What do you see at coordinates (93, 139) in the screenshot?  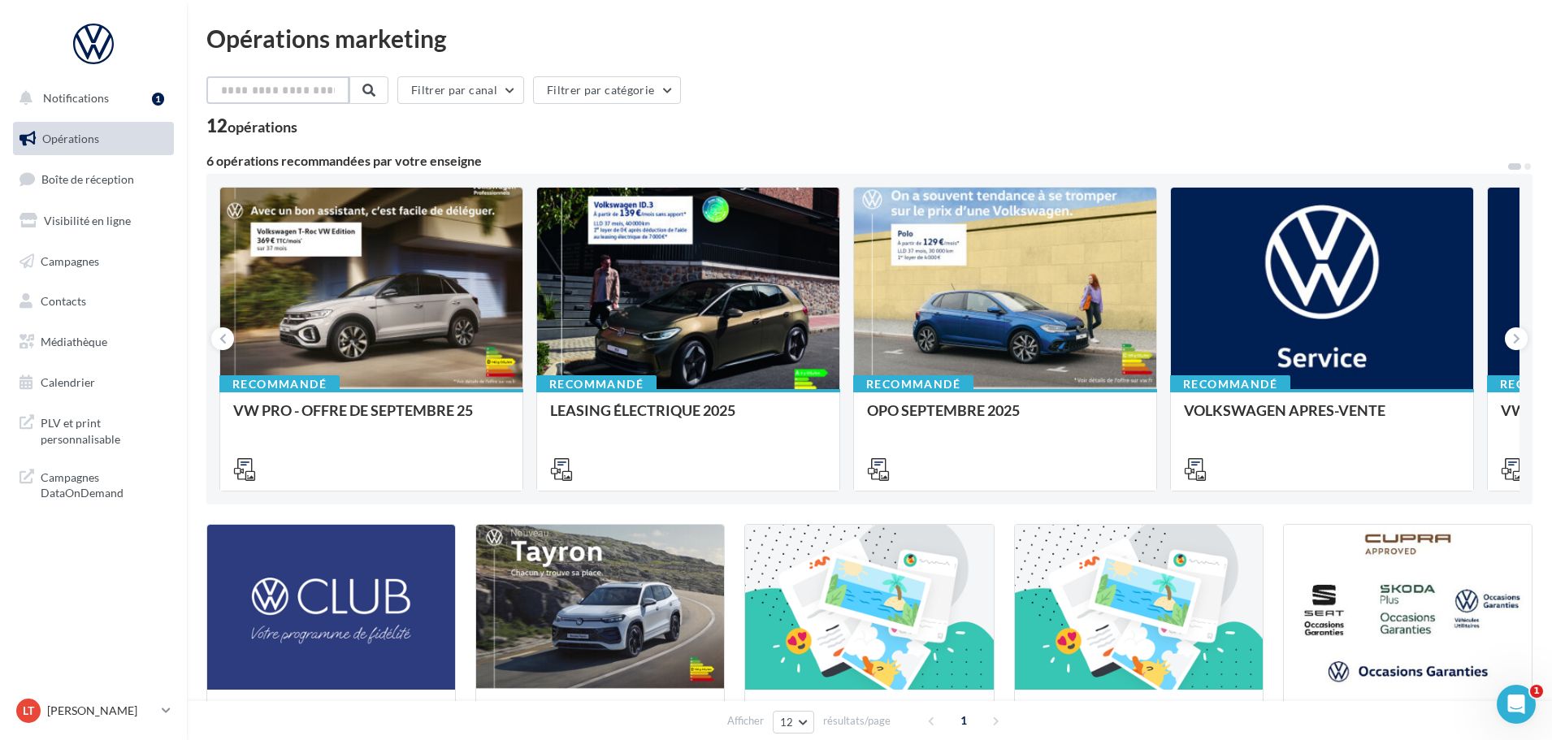 I see `a: Opérations` at bounding box center [93, 139].